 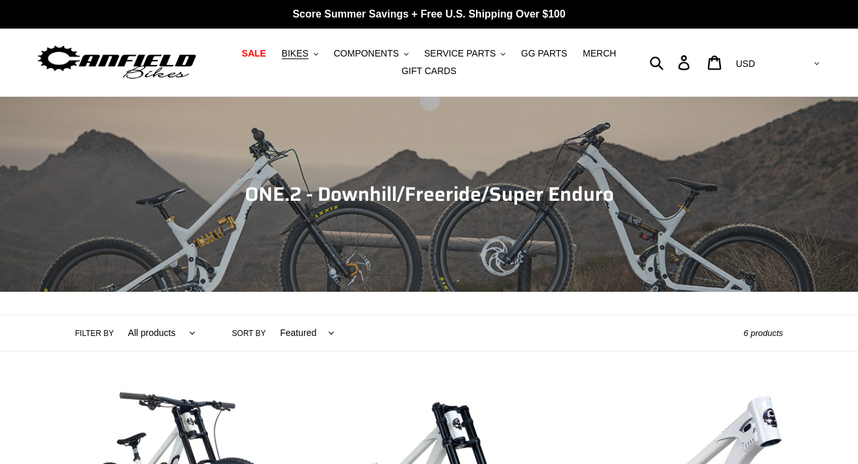 What do you see at coordinates (253, 53) in the screenshot?
I see `a: SALE` at bounding box center [253, 53].